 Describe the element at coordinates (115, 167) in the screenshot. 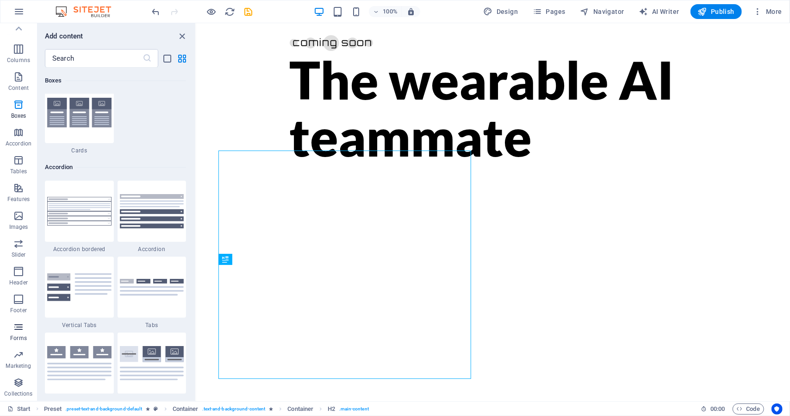

I see `h6: Accordion` at that location.